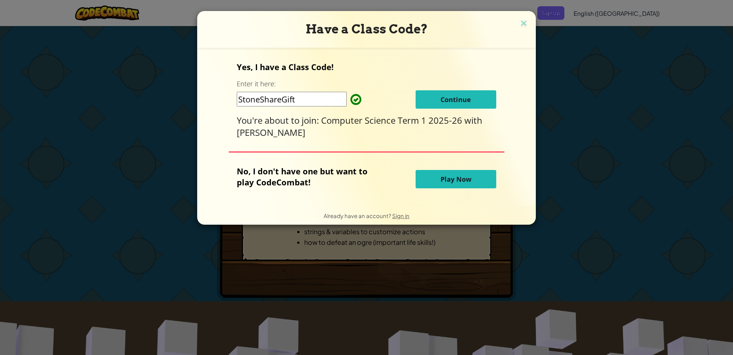 Image resolution: width=733 pixels, height=355 pixels. What do you see at coordinates (456, 179) in the screenshot?
I see `button: Play Now` at bounding box center [456, 179].